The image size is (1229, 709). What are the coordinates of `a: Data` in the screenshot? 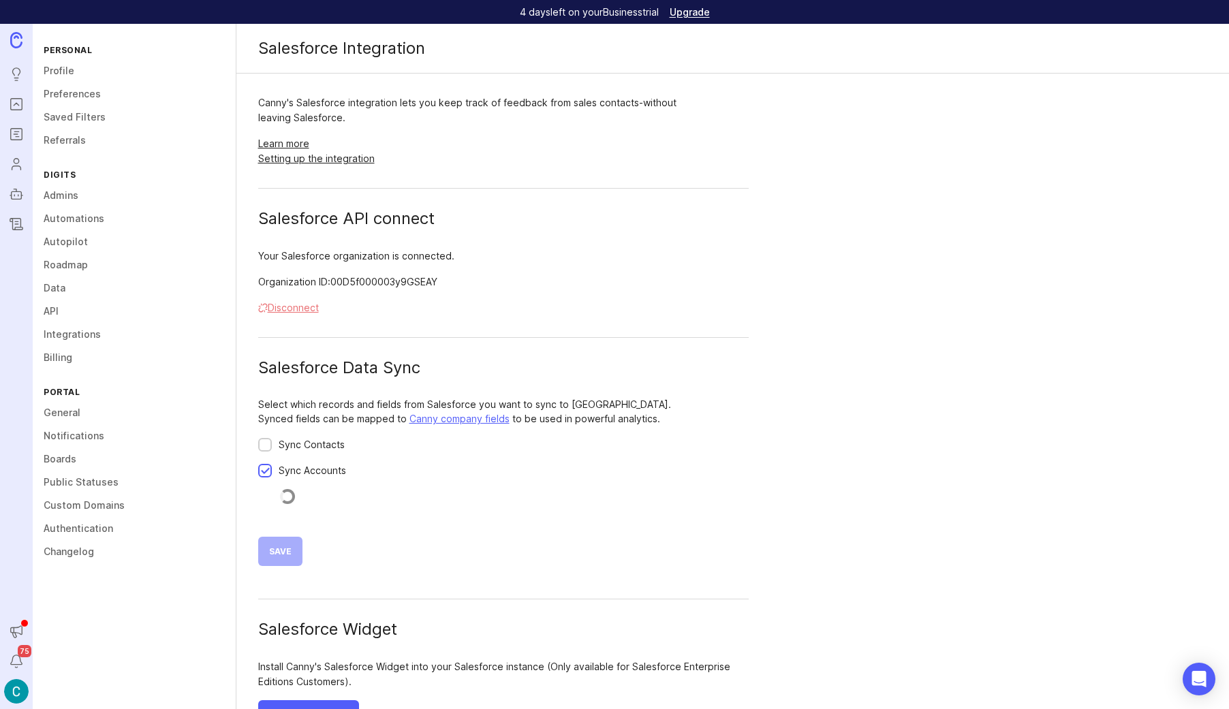 It's located at (134, 288).